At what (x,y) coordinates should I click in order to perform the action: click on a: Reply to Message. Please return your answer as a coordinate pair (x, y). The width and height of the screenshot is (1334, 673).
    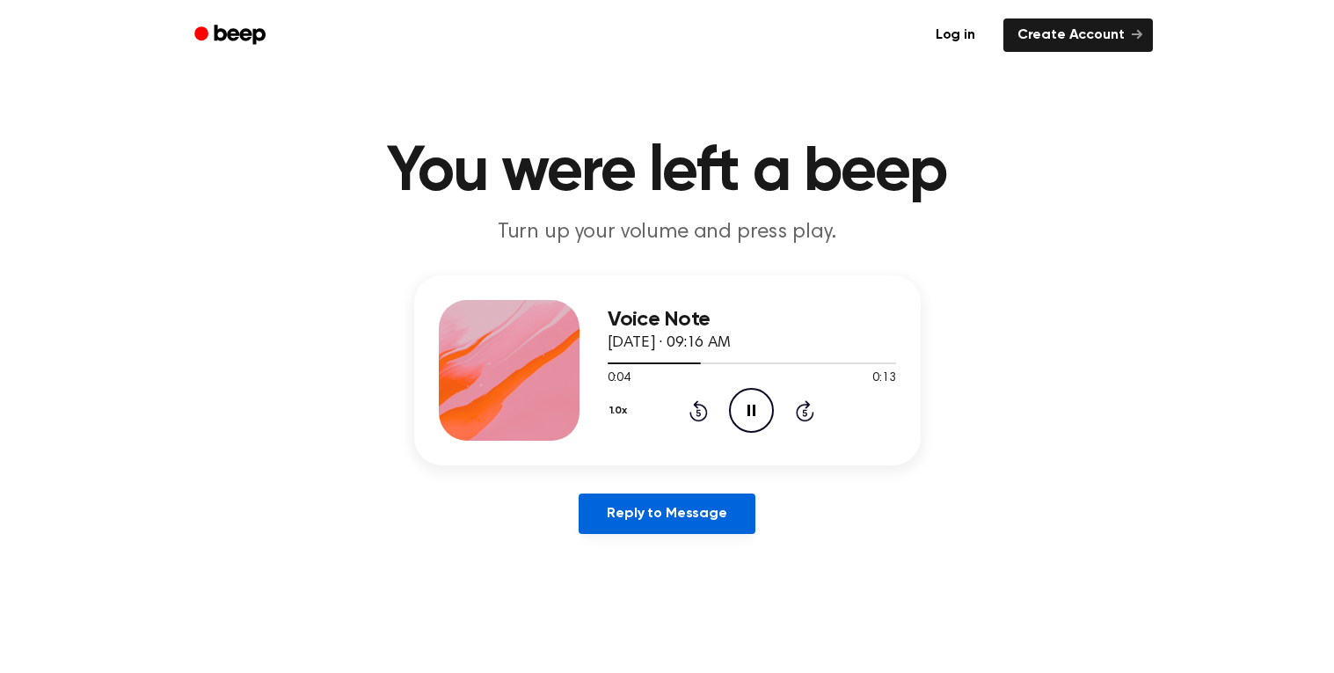
    Looking at the image, I should click on (666, 513).